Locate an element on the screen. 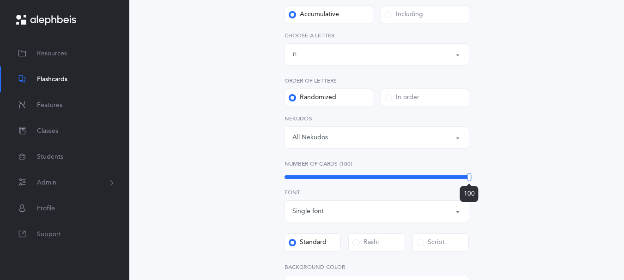 Image resolution: width=624 pixels, height=280 pixels. label: Nekudos is located at coordinates (377, 119).